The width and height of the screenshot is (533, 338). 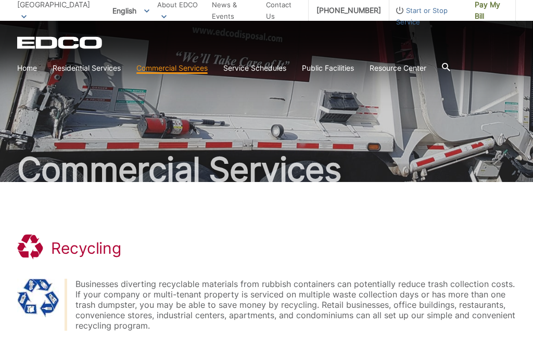 I want to click on h1: Recycling, so click(x=86, y=248).